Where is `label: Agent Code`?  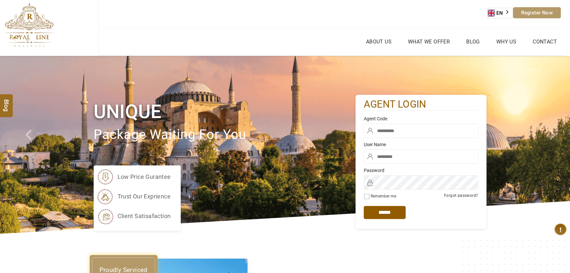 label: Agent Code is located at coordinates (421, 119).